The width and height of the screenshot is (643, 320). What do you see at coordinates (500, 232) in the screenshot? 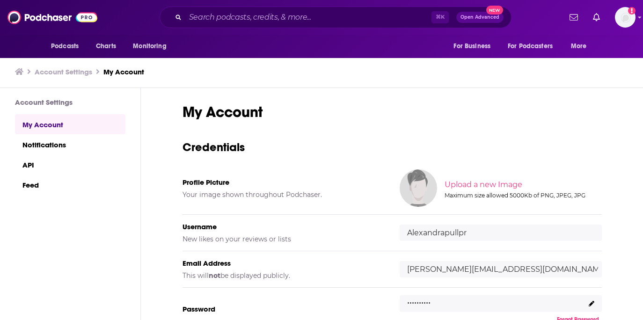
I see `input: username` at bounding box center [500, 232].